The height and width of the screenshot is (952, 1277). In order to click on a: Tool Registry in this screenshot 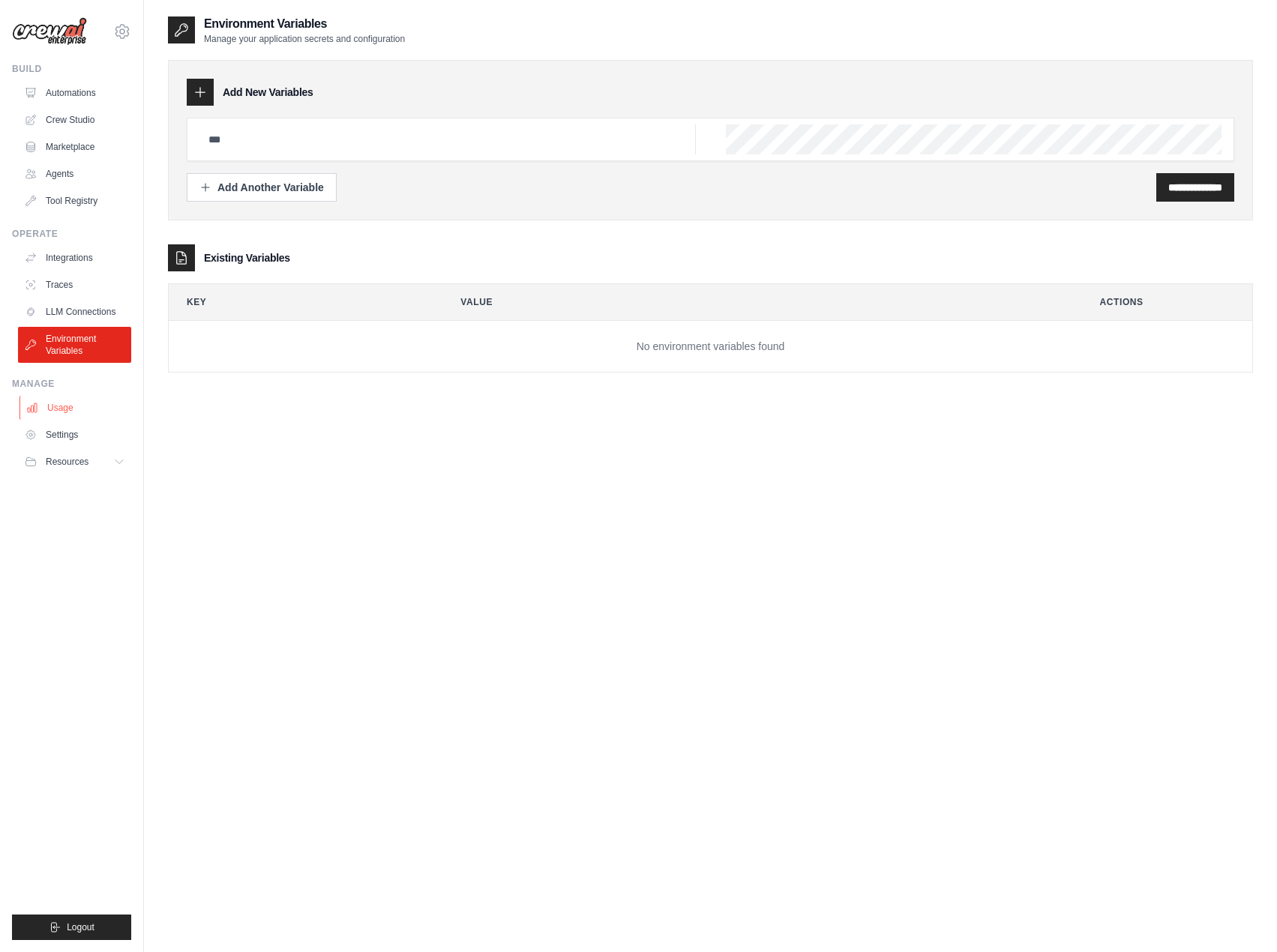, I will do `click(75, 200)`.